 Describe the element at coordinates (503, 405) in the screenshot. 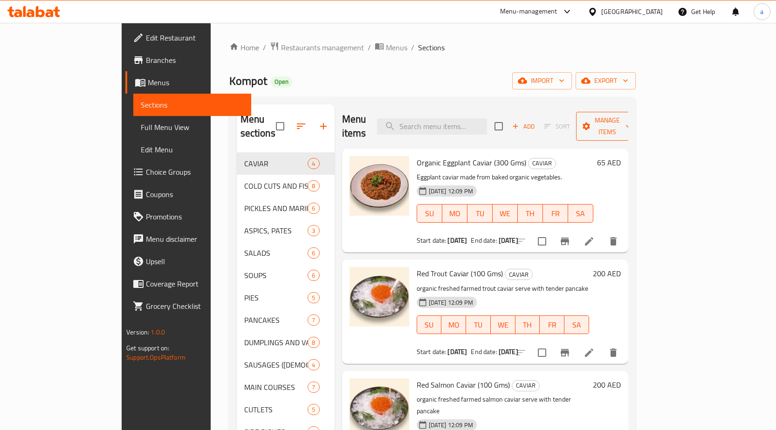

I see `p: organic freshed farmed salmon caviar serve with tender pancake` at that location.